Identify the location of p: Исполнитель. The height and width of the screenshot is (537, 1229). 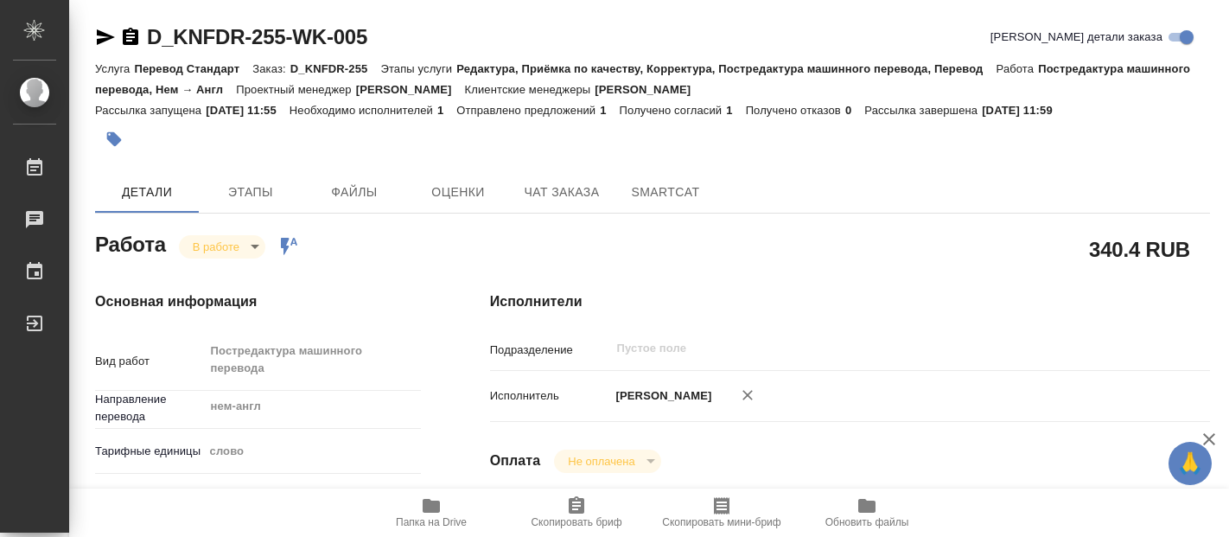
(550, 396).